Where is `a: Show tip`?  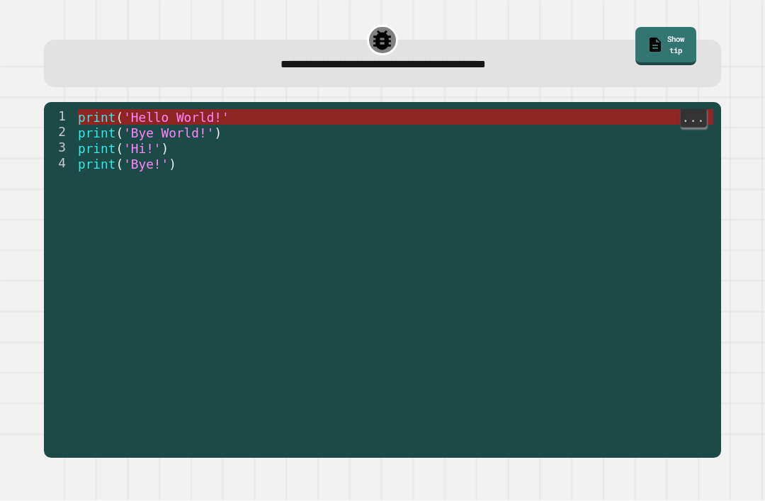
a: Show tip is located at coordinates (666, 46).